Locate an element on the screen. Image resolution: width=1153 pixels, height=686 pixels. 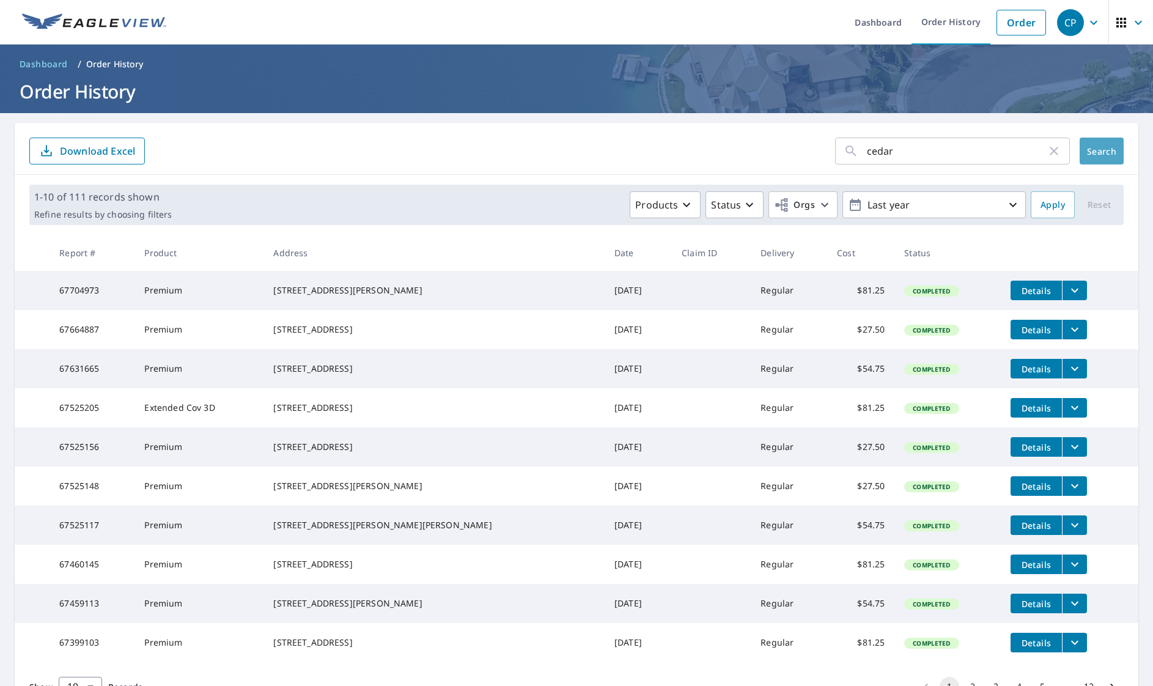
button: Status is located at coordinates (734, 205).